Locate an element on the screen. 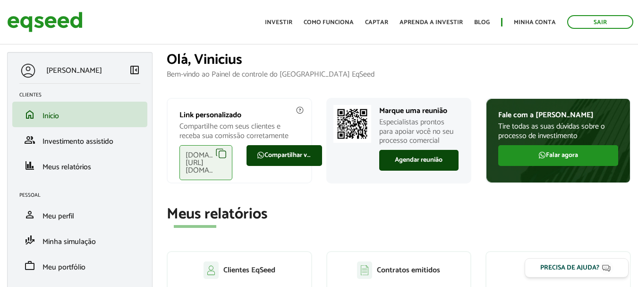  span: work is located at coordinates (30, 265).